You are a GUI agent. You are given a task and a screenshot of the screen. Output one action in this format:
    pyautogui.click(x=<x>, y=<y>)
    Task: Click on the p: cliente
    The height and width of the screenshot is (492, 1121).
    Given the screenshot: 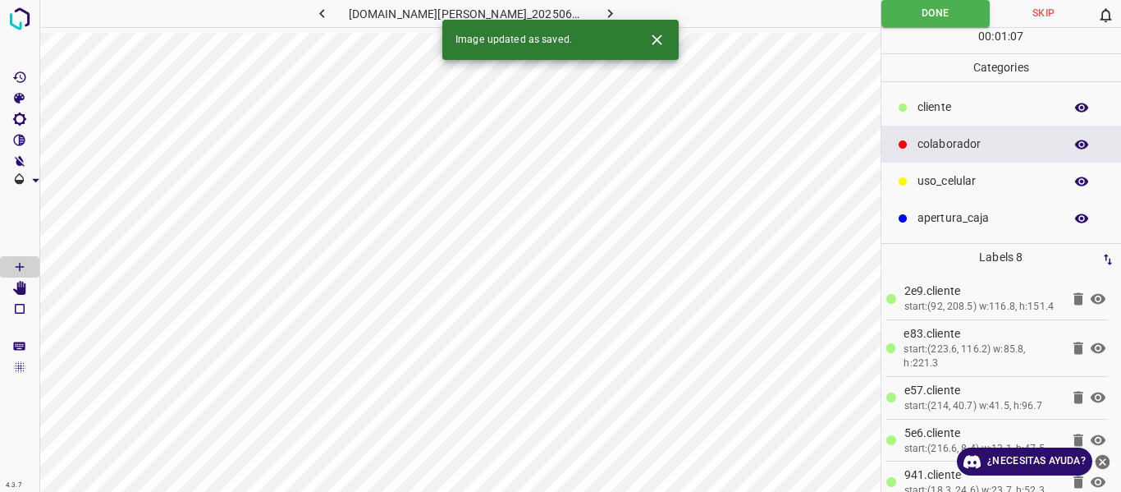 What is the action you would take?
    pyautogui.click(x=986, y=107)
    